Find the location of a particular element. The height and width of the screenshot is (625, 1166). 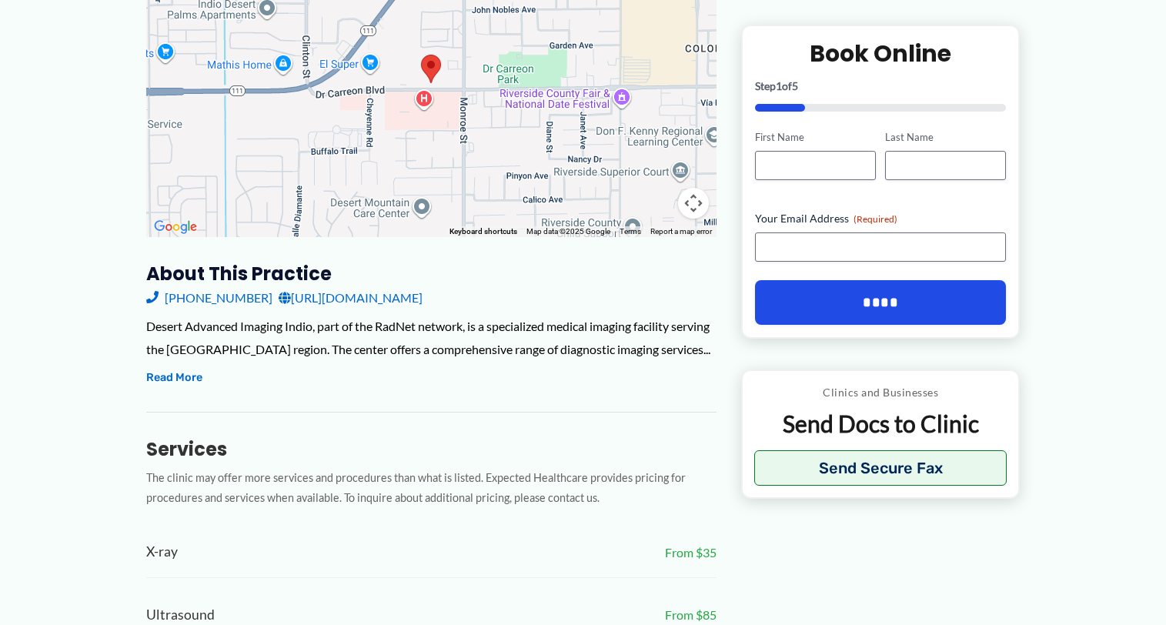

img: Google is located at coordinates (175, 227).